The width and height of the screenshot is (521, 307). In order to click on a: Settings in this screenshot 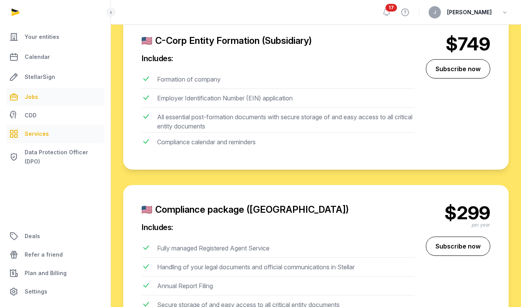, I will do `click(55, 292)`.